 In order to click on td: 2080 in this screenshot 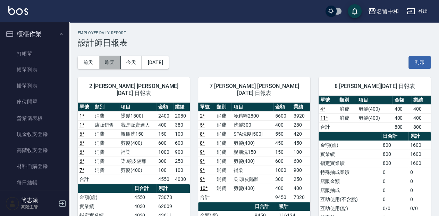, I will do `click(182, 116)`.